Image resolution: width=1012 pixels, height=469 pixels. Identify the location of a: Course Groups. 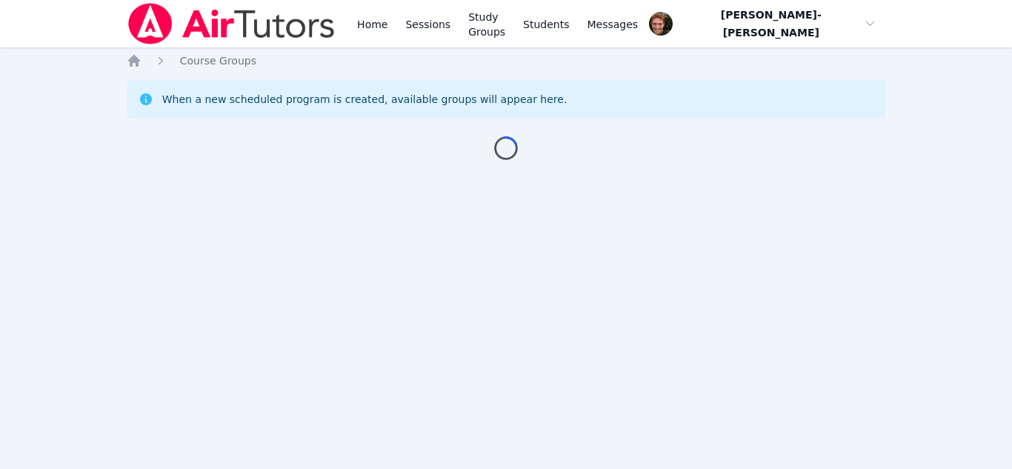
(218, 61).